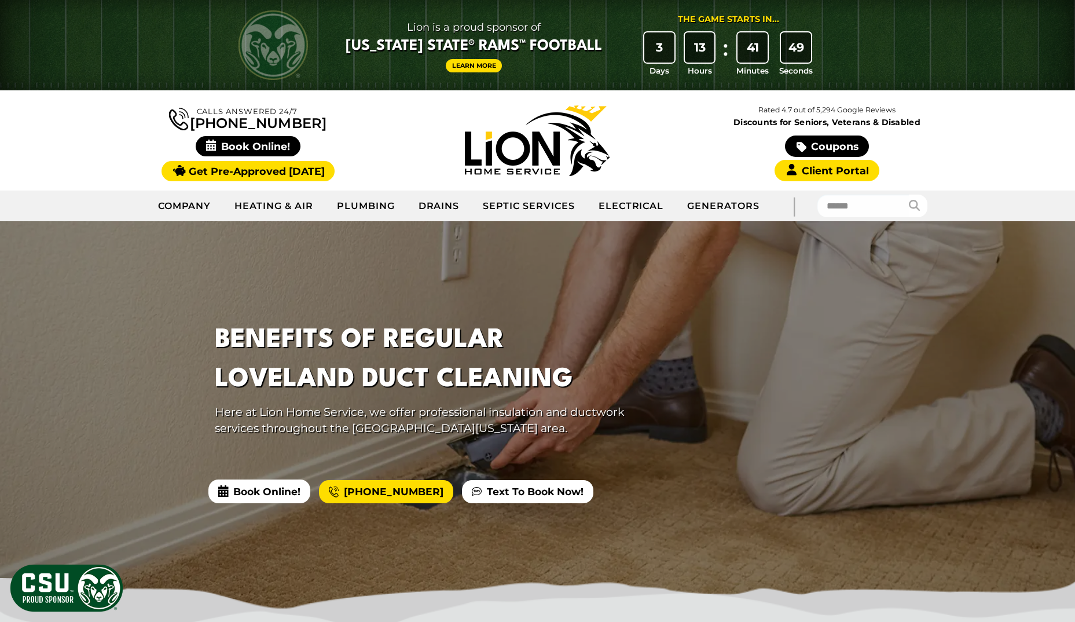 The image size is (1075, 622). I want to click on img: CSU Rams logo, so click(273, 45).